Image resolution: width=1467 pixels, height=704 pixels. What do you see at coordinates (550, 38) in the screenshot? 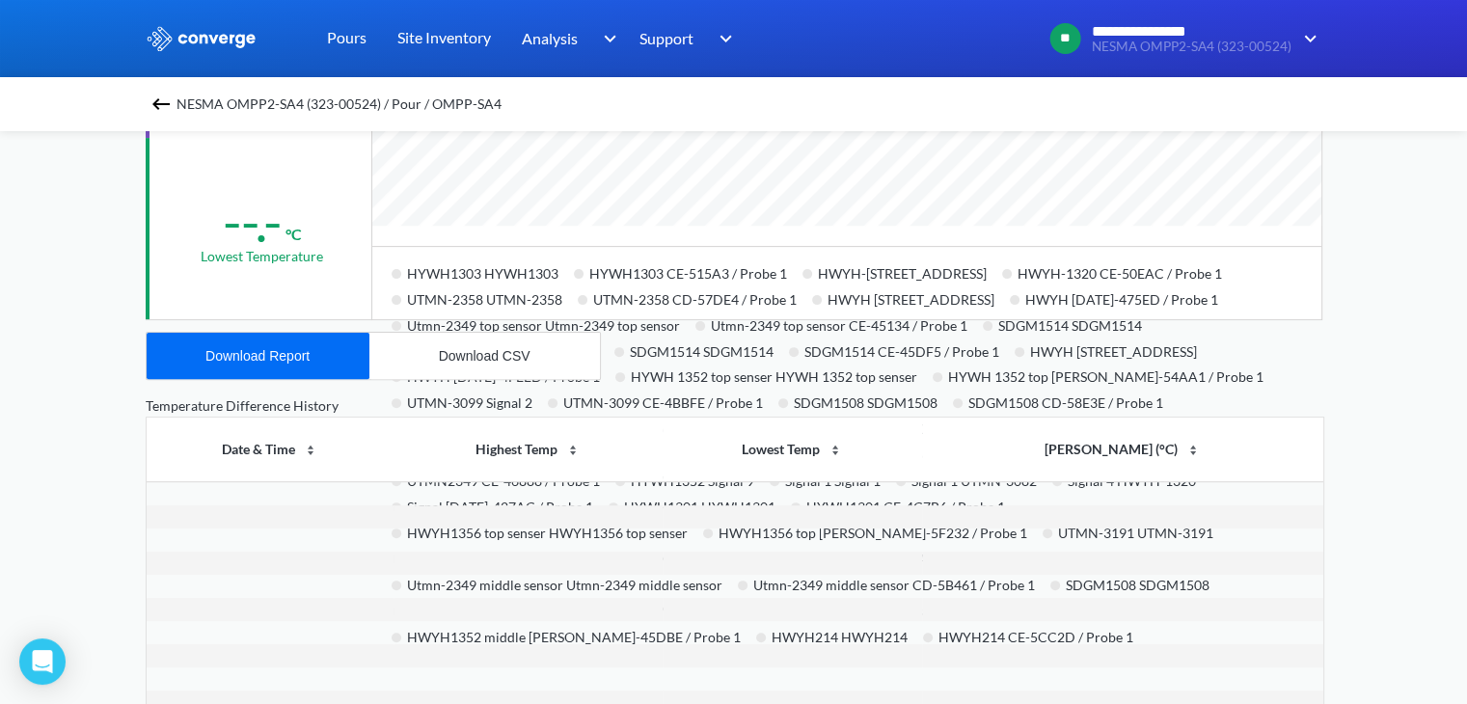
I see `span: Analysis` at bounding box center [550, 38].